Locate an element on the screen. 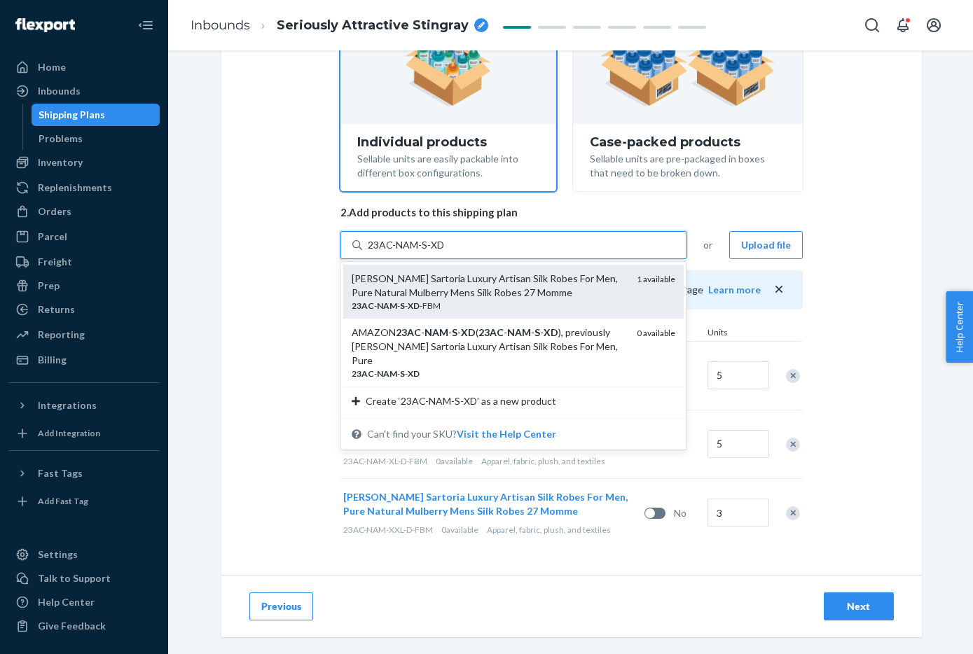  button: Close Navigation is located at coordinates (146, 25).